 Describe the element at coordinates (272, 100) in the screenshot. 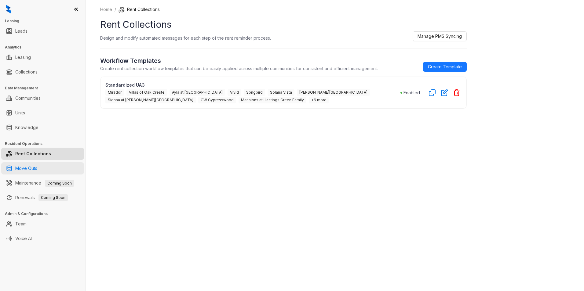

I see `span: Mansions at Hastings Green Family` at that location.